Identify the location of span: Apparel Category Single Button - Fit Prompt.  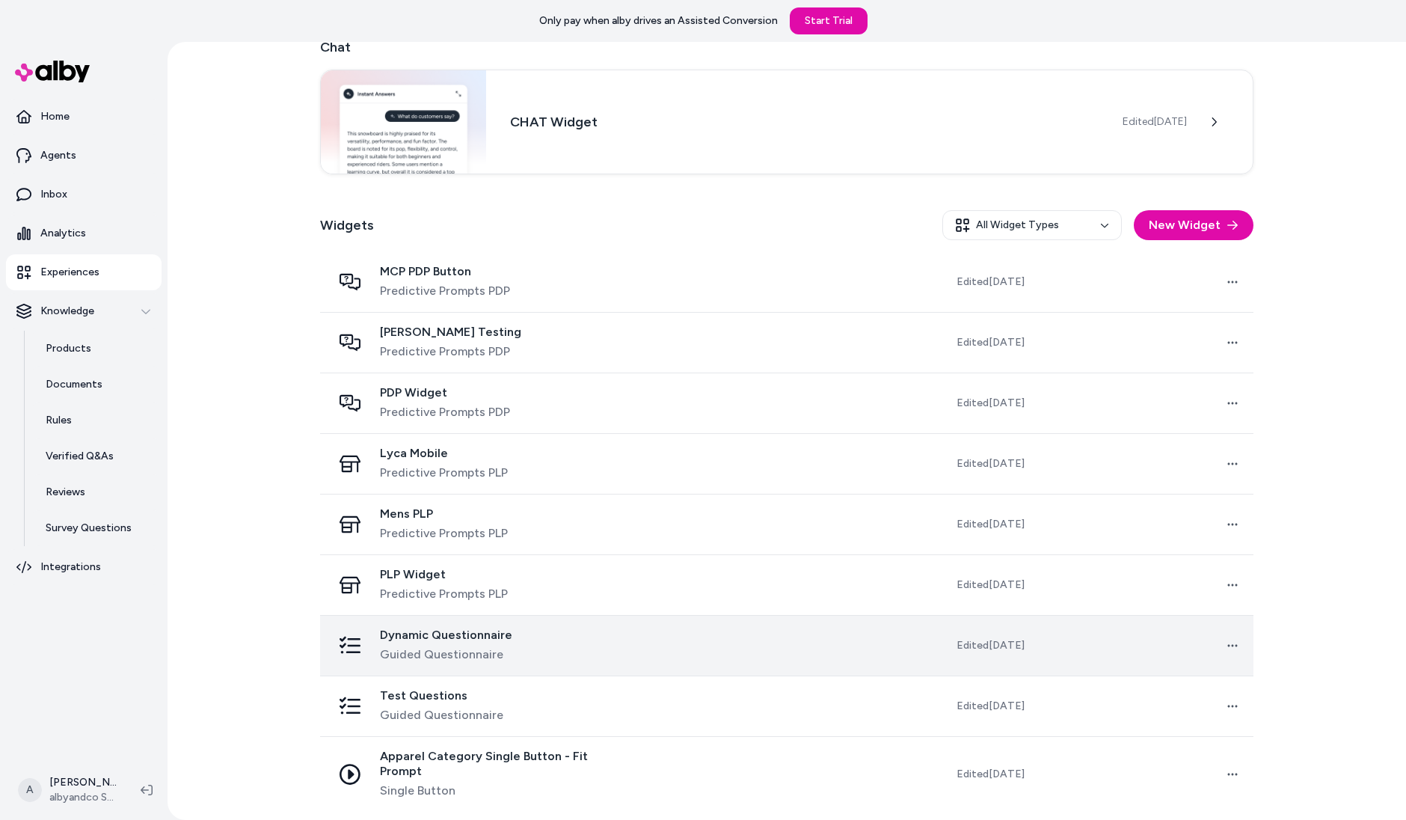
(505, 764).